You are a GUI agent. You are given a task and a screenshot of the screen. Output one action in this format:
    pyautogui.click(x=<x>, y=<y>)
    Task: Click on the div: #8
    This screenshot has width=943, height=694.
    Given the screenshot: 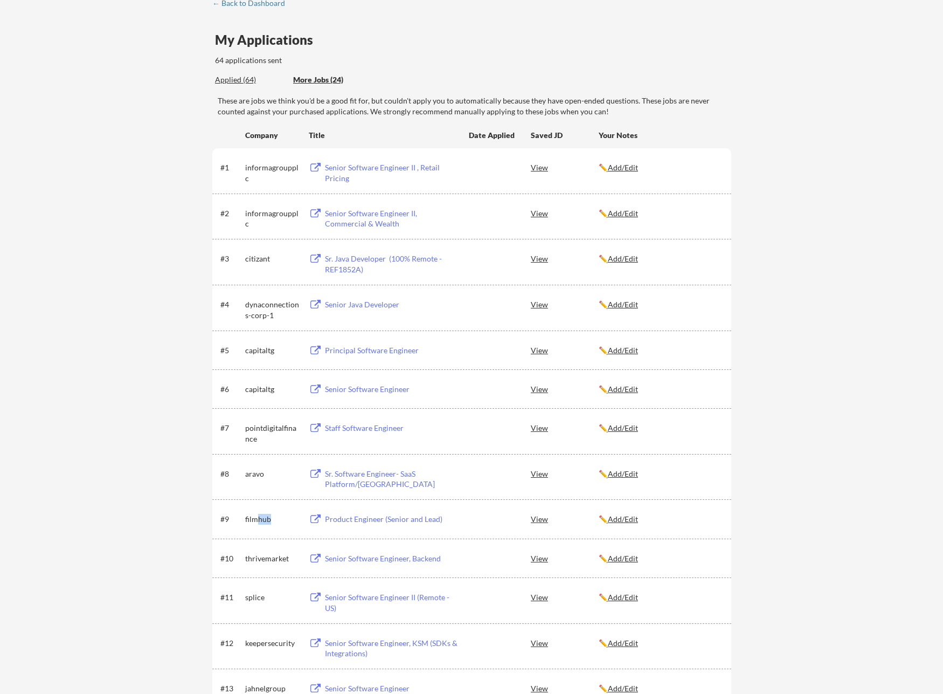 What is the action you would take?
    pyautogui.click(x=231, y=474)
    